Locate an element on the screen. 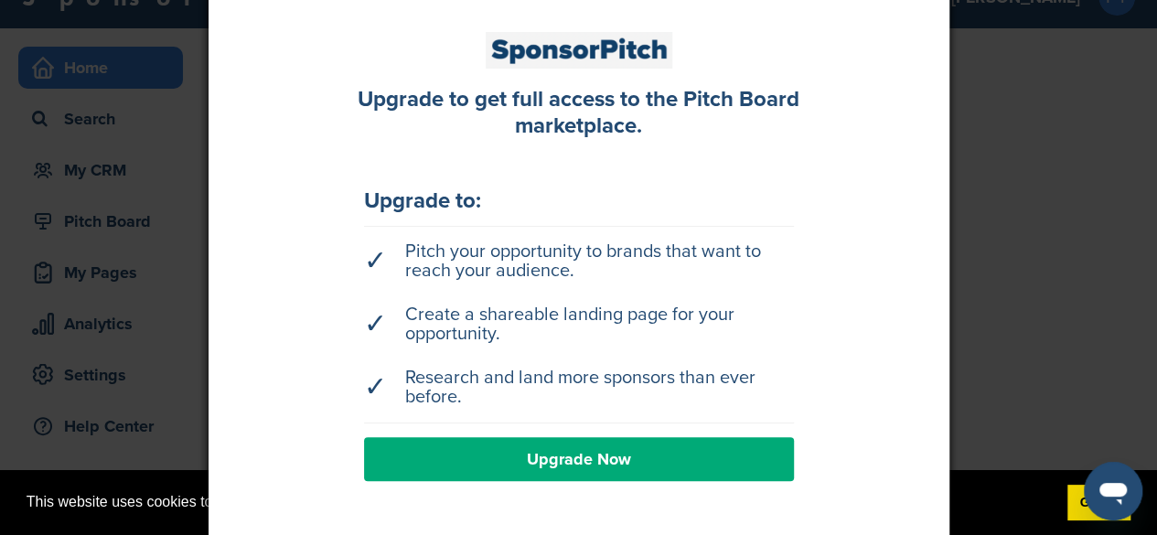 The width and height of the screenshot is (1157, 535). li: Pitch your opportunity to brands that want to reach your audience. is located at coordinates (579, 262).